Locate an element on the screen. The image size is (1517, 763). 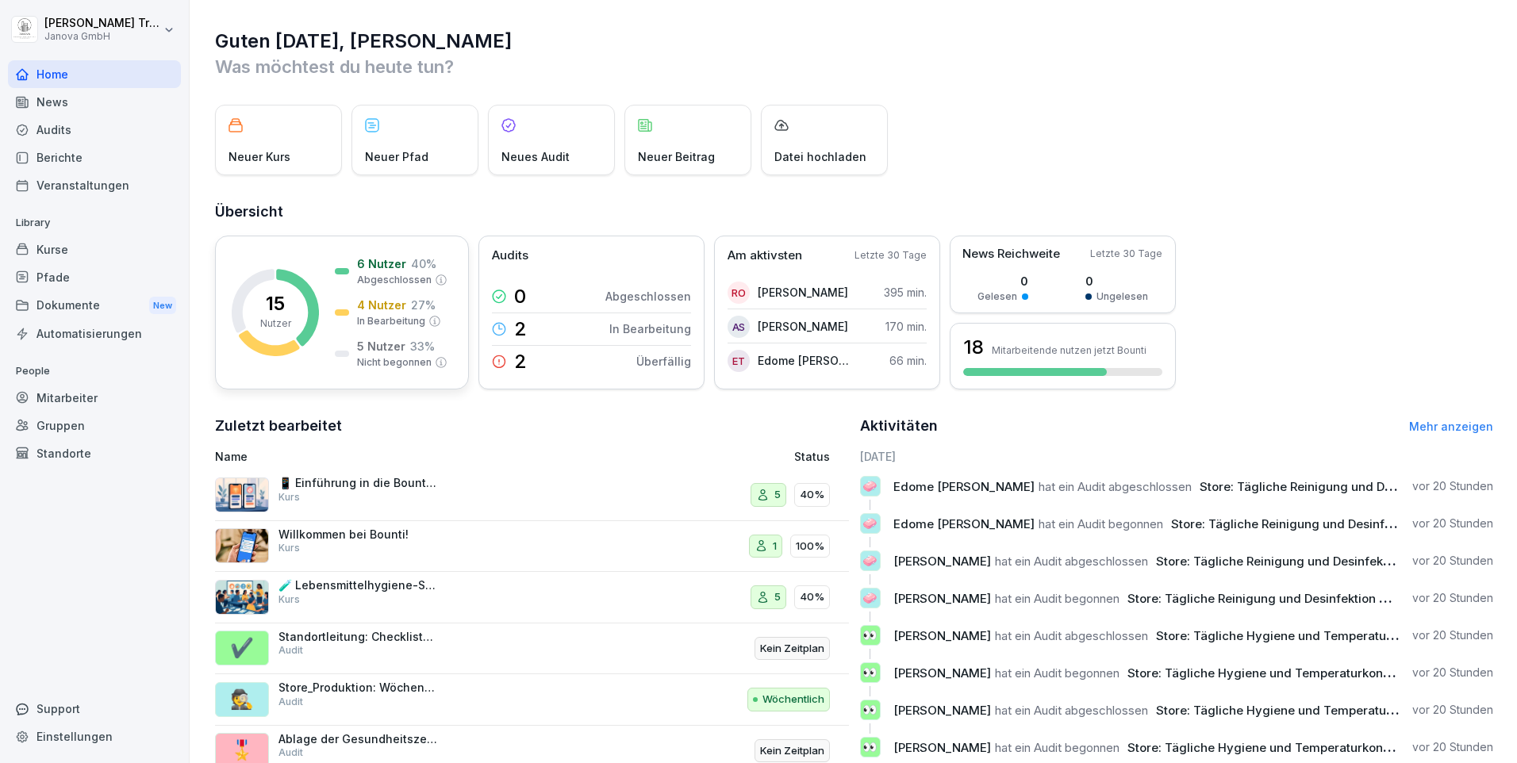
p: 40% is located at coordinates (812, 597).